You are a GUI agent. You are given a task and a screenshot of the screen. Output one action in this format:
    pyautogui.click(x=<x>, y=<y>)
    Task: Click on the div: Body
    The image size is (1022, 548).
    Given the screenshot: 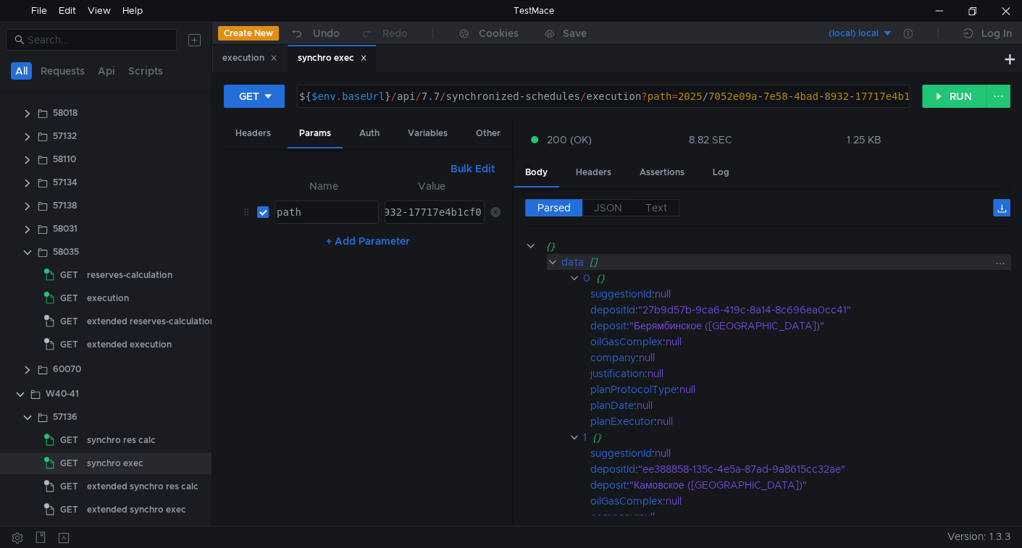 What is the action you would take?
    pyautogui.click(x=536, y=173)
    